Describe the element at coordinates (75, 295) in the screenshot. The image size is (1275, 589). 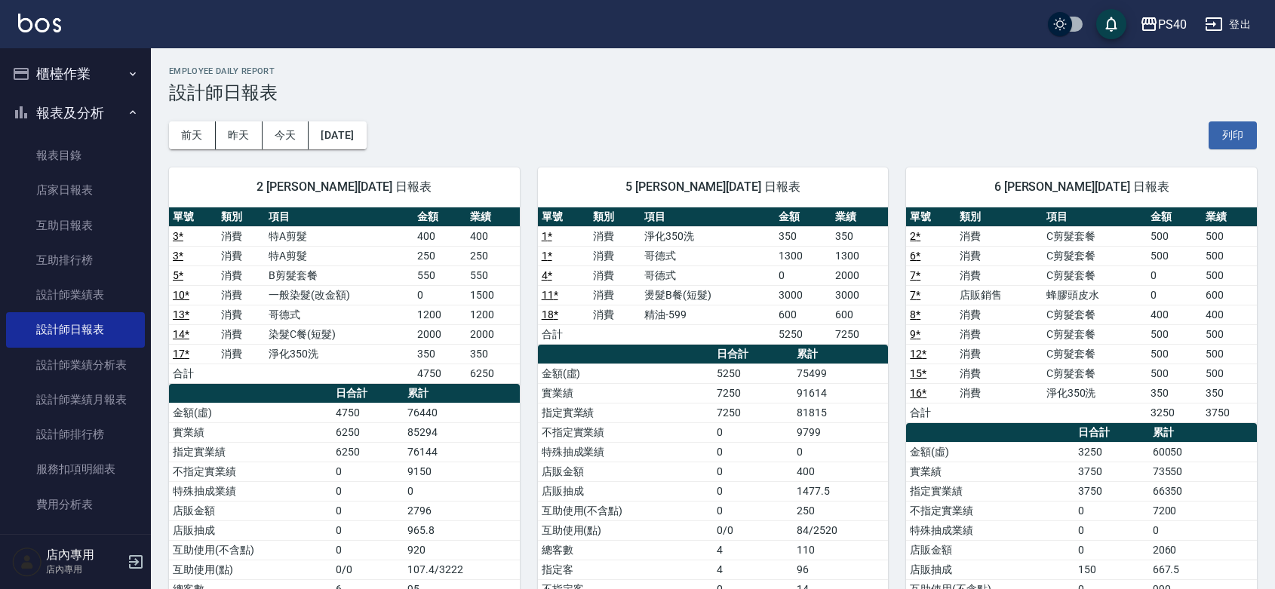
I see `a: 設計師業績表` at that location.